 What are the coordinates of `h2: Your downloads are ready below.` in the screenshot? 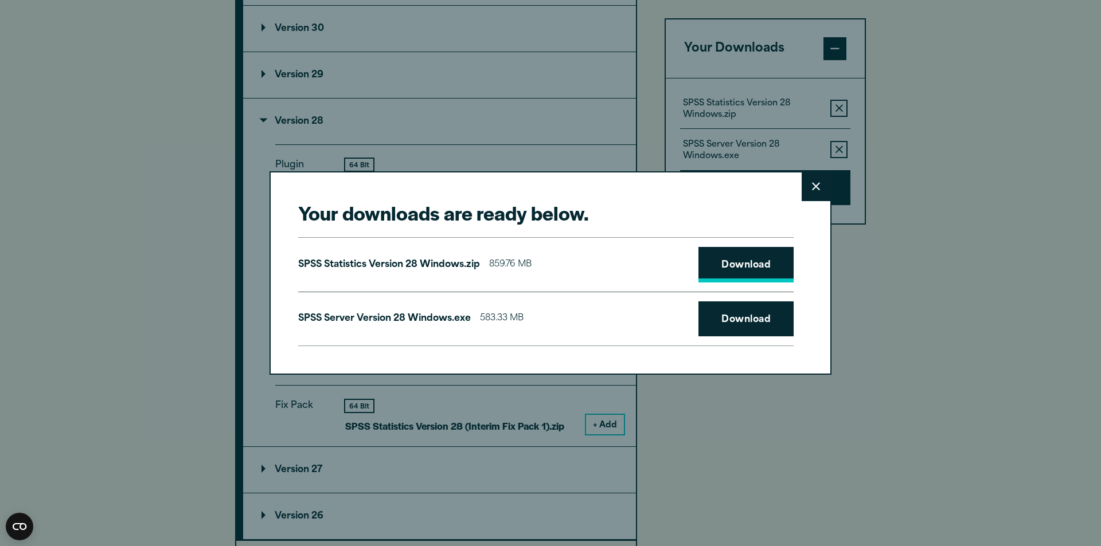 It's located at (546, 213).